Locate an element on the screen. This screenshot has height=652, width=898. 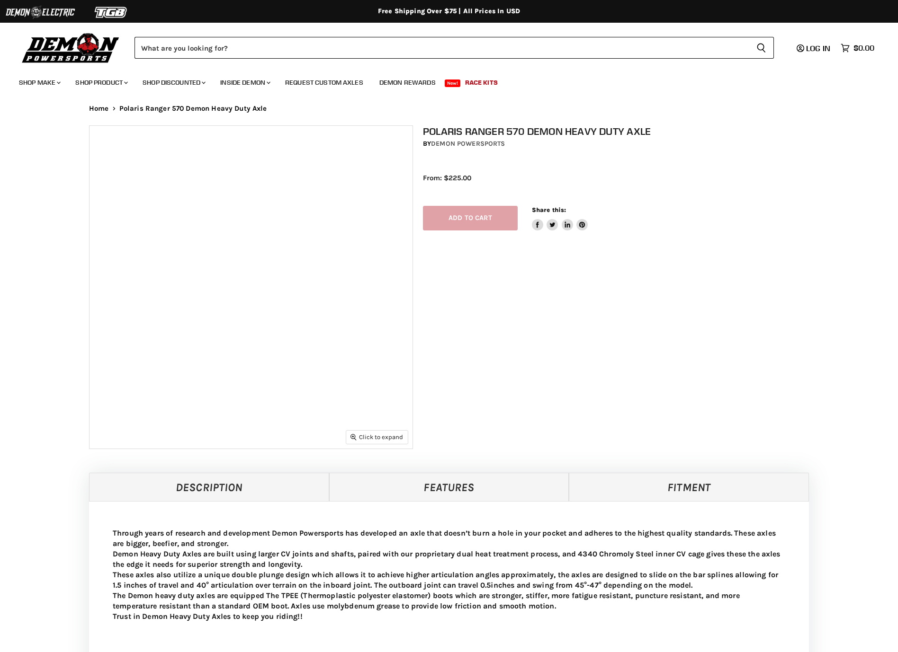
nav: Breadcrumbs is located at coordinates (449, 108).